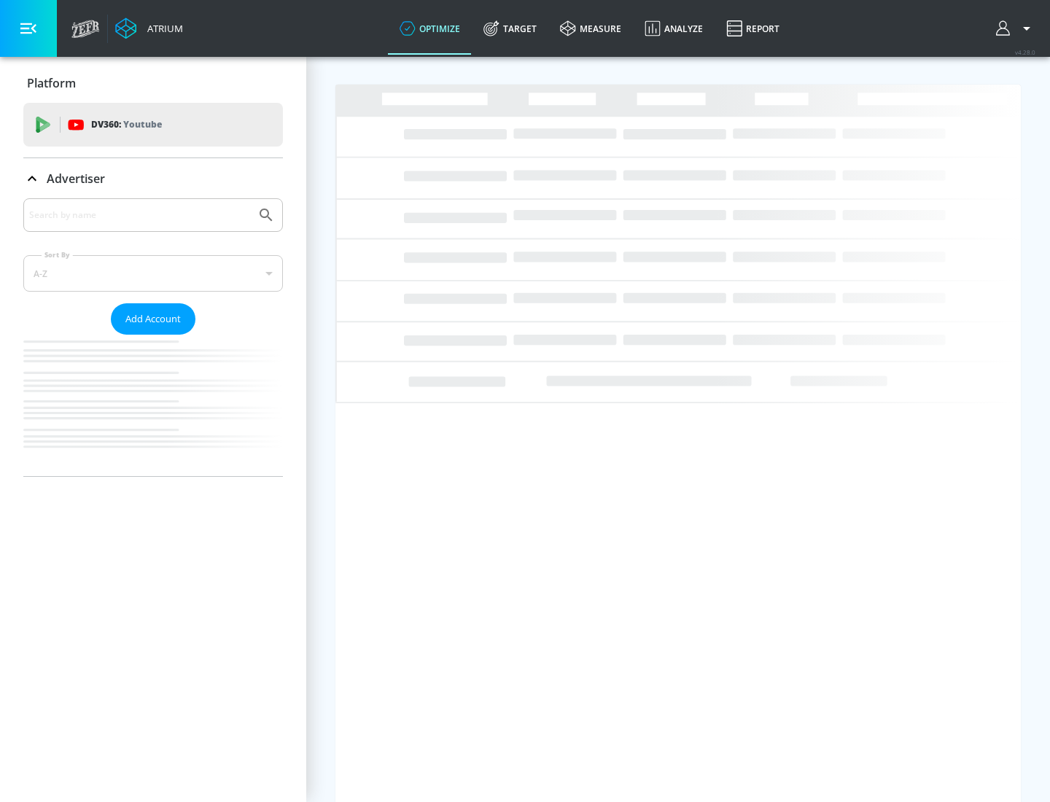 This screenshot has width=1050, height=802. What do you see at coordinates (429, 28) in the screenshot?
I see `a: optimize` at bounding box center [429, 28].